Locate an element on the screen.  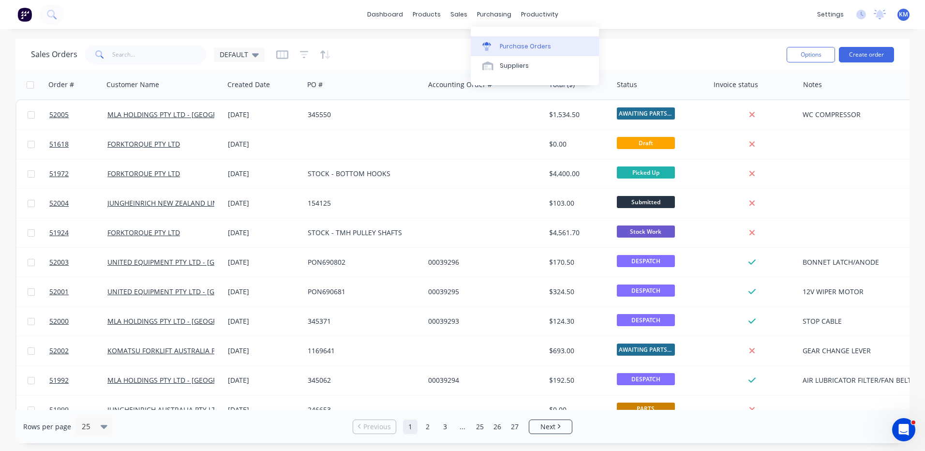
div: $1,534.50 is located at coordinates (577, 115).